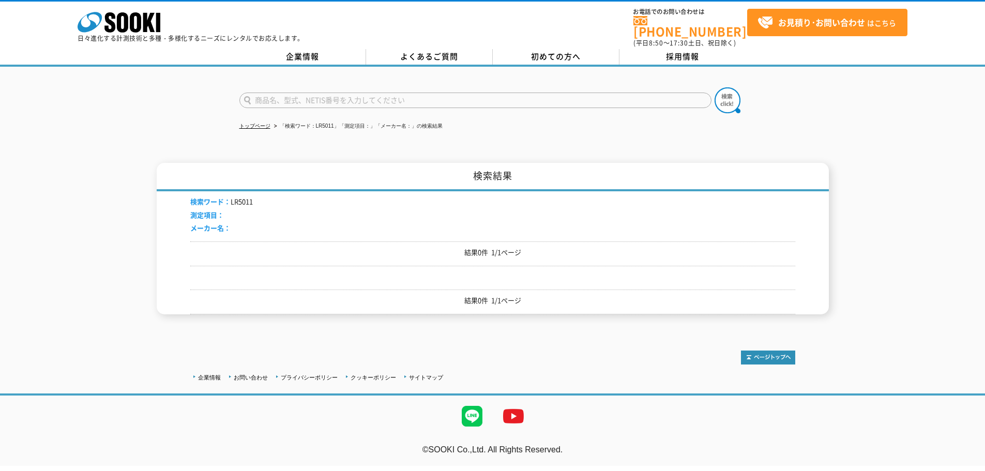 The height and width of the screenshot is (471, 985). Describe the element at coordinates (685, 43) in the screenshot. I see `span: (平日 ～ 土日、祝日除く)` at that location.